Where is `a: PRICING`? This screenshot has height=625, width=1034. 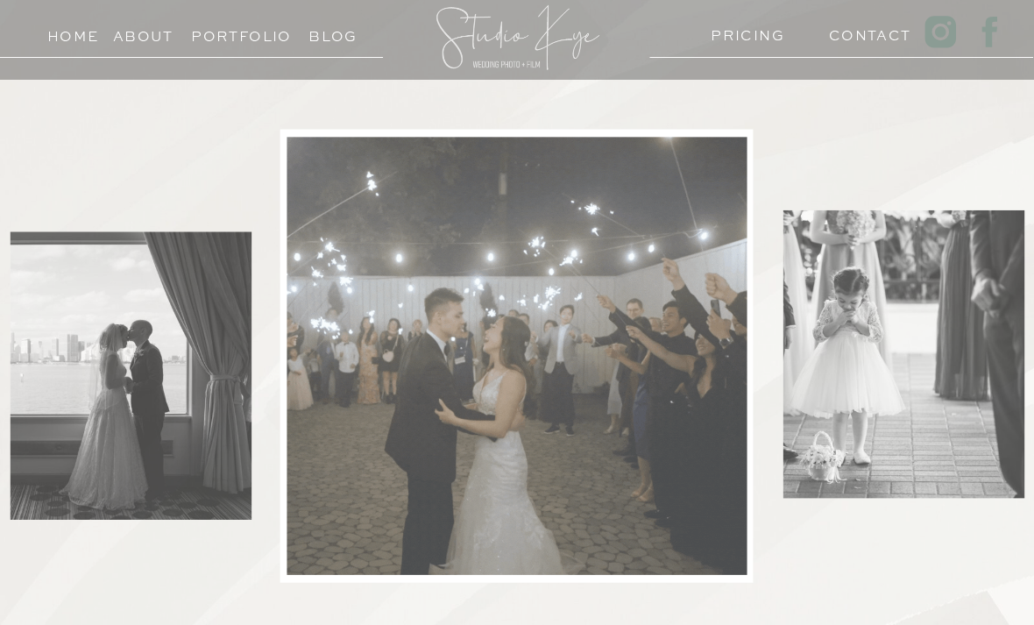
a: PRICING is located at coordinates (744, 32).